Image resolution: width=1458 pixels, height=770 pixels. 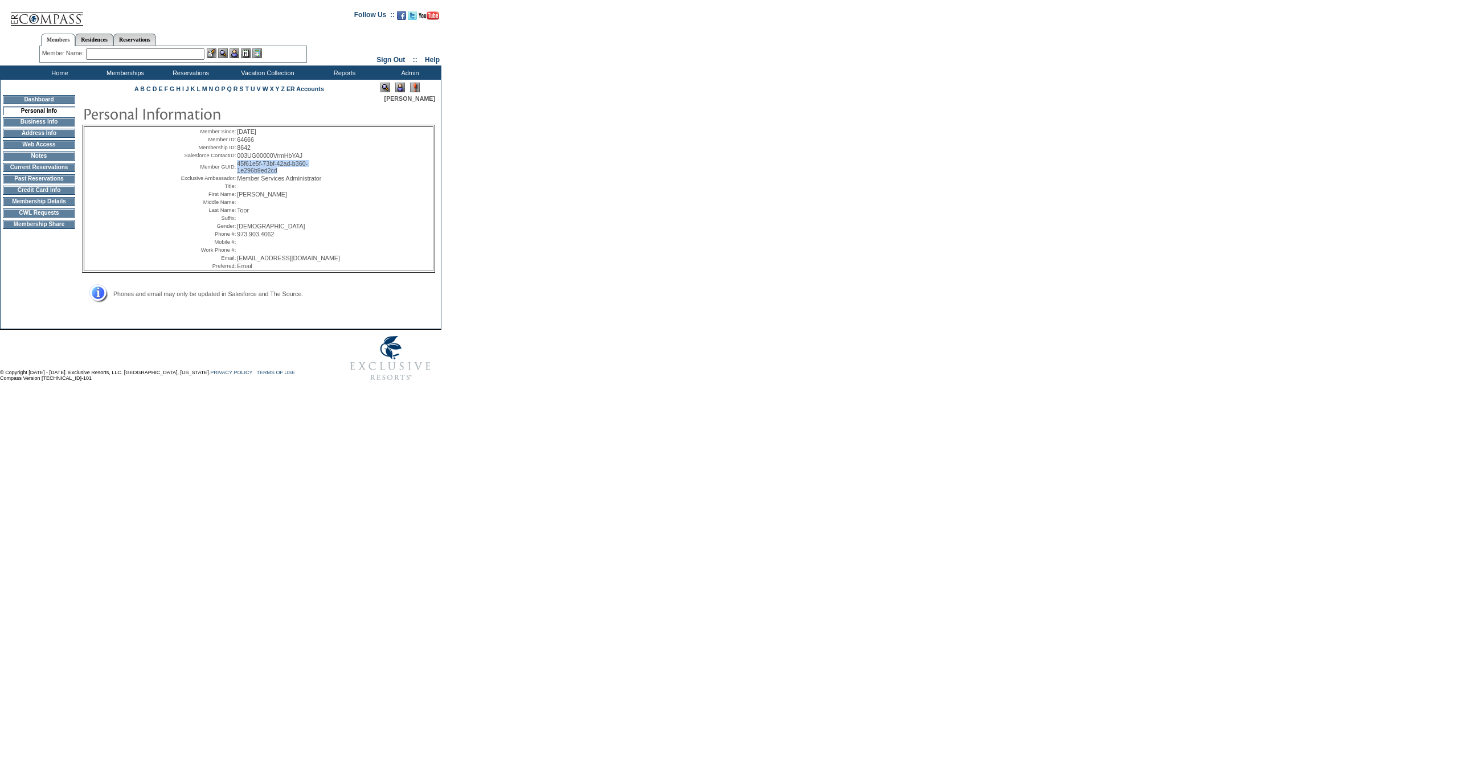 What do you see at coordinates (415, 87) in the screenshot?
I see `img: Log Concern/Member Elevation` at bounding box center [415, 87].